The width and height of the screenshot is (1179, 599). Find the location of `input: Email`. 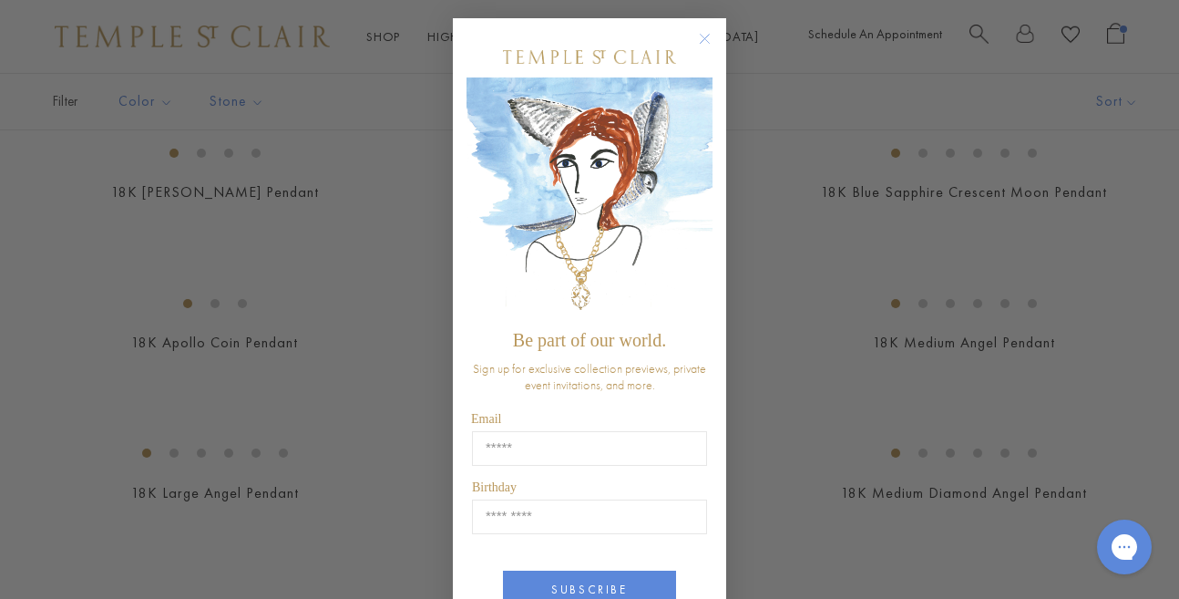

input: Email is located at coordinates (590, 448).